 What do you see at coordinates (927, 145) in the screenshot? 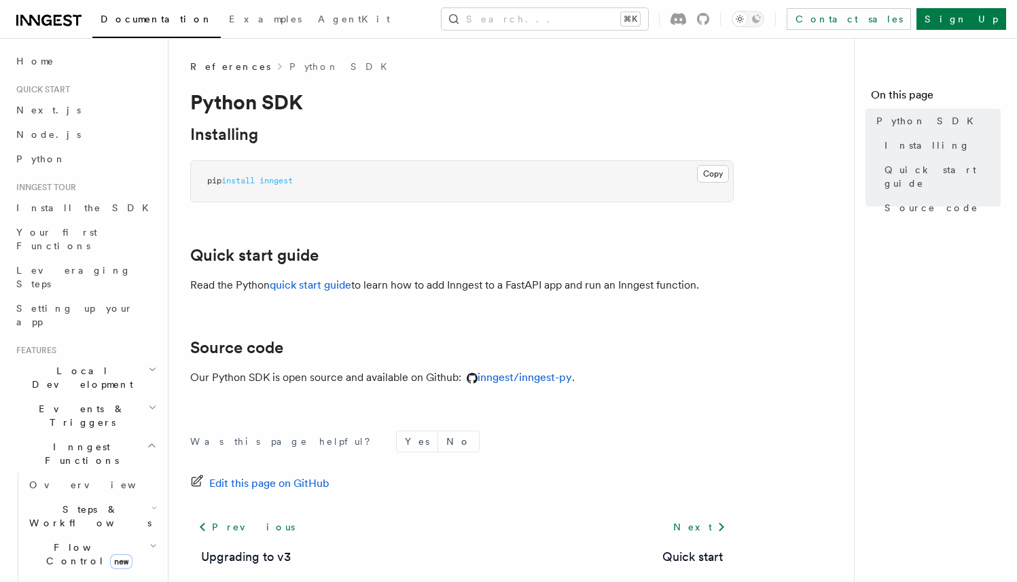
I see `span: Installing` at bounding box center [927, 145].